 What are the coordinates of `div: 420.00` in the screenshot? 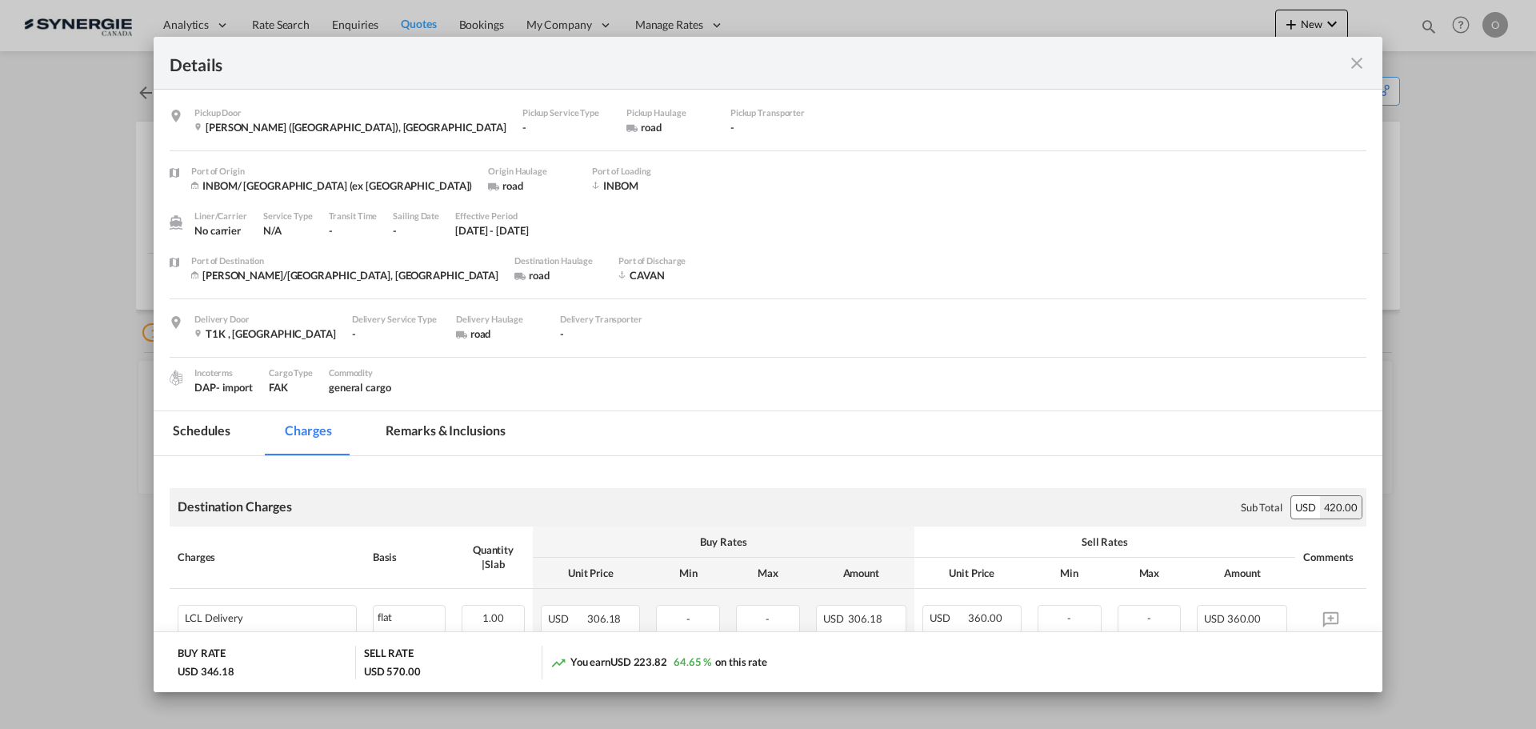 It's located at (1341, 507).